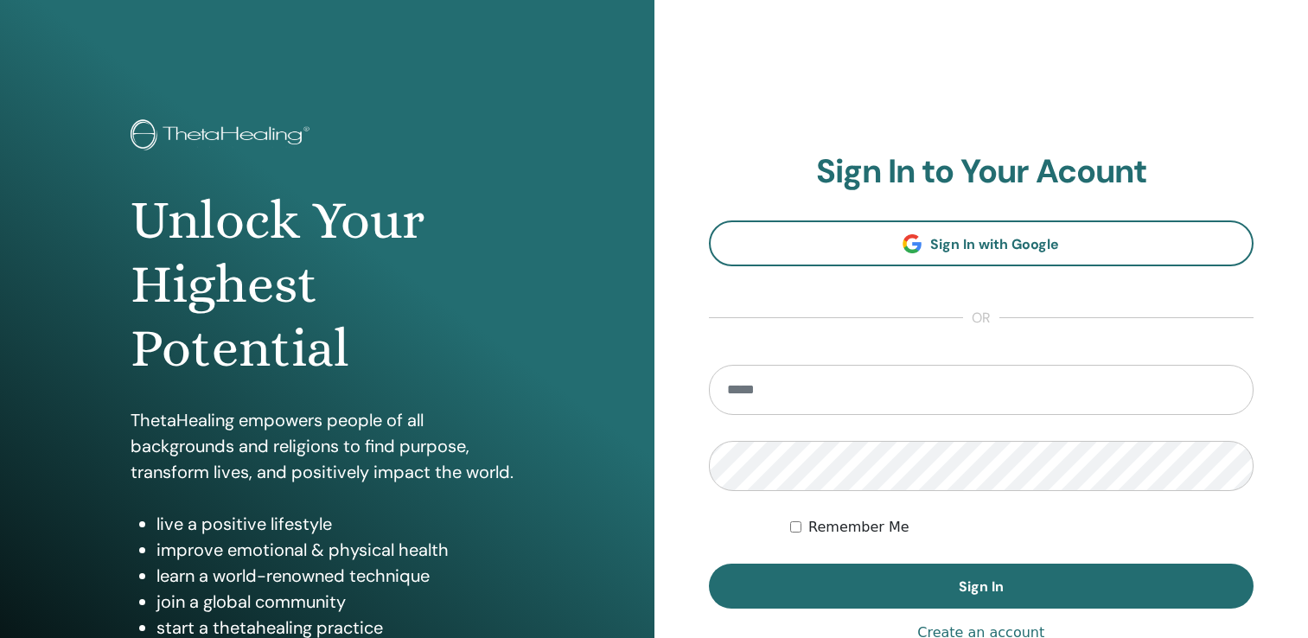 The height and width of the screenshot is (638, 1308). Describe the element at coordinates (340, 576) in the screenshot. I see `li: learn a world-renowned technique` at that location.